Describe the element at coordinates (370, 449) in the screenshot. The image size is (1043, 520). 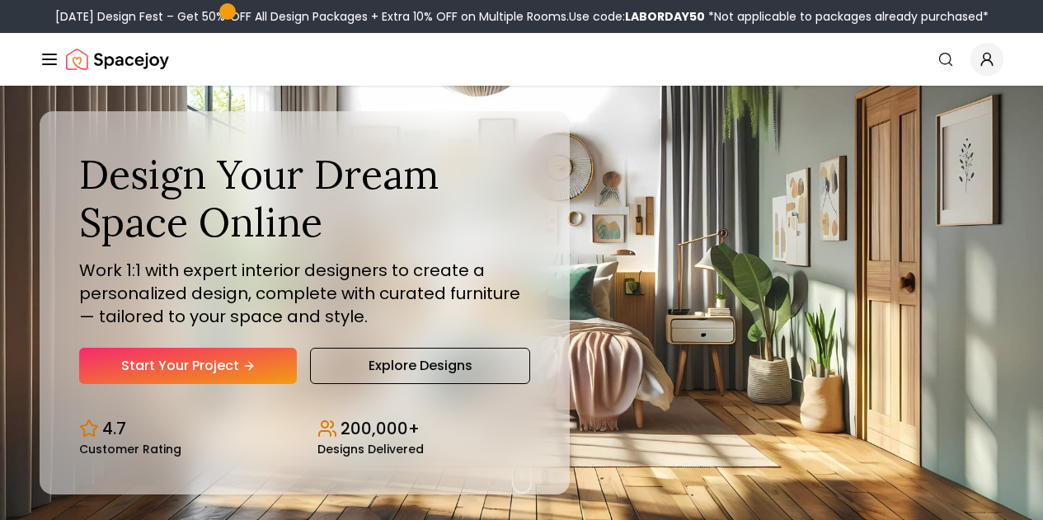
I see `small: Designs Delivered` at that location.